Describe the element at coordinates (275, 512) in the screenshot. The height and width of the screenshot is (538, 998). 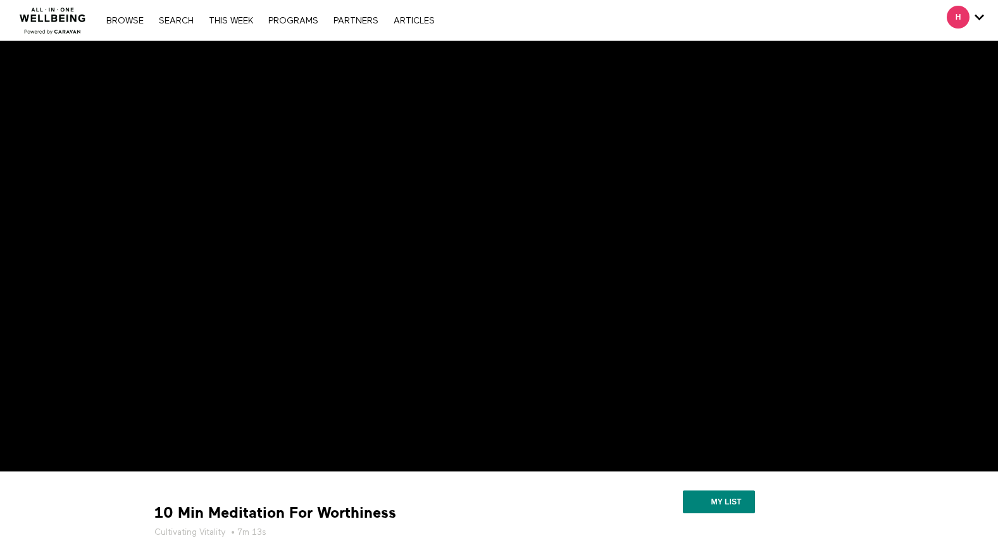
I see `strong: 10 Min Meditation For Worthiness` at that location.